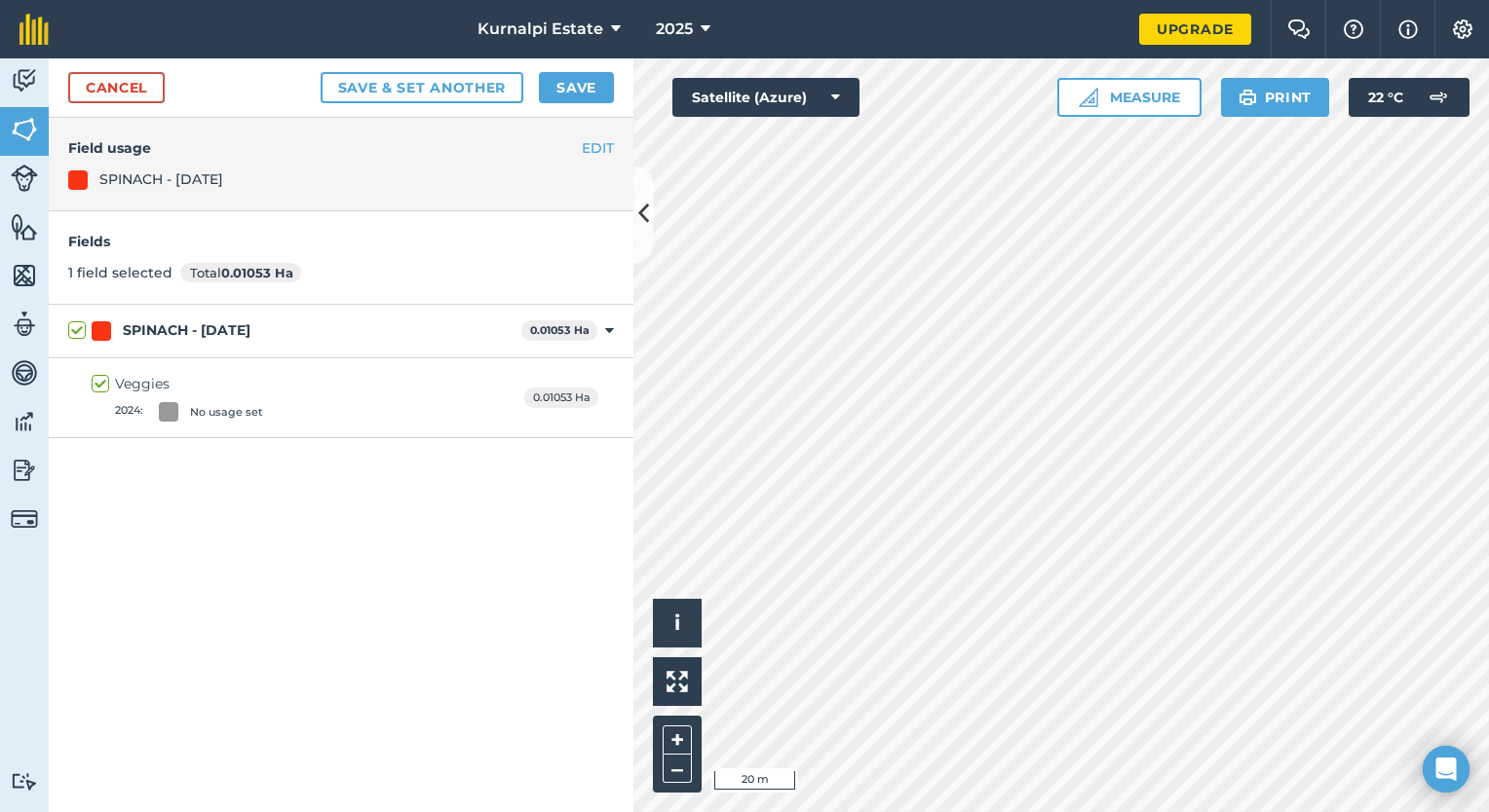 The width and height of the screenshot is (1489, 812). What do you see at coordinates (1353, 29) in the screenshot?
I see `img: A question mark icon` at bounding box center [1353, 29].